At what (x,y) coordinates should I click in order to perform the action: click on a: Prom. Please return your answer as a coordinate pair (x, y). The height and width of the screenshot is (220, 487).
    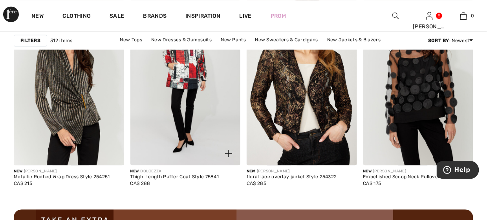
    Looking at the image, I should click on (279, 16).